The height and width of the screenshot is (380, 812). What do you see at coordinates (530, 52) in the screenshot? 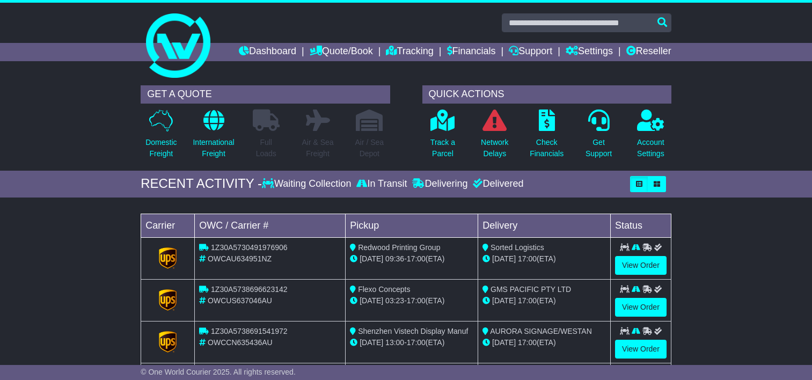
I see `a: Support` at bounding box center [530, 52].